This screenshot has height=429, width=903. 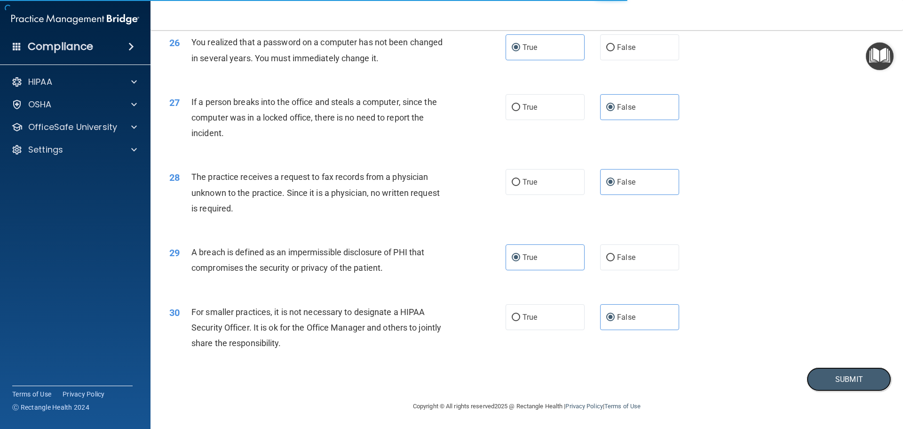 What do you see at coordinates (40, 82) in the screenshot?
I see `p: HIPAA` at bounding box center [40, 82].